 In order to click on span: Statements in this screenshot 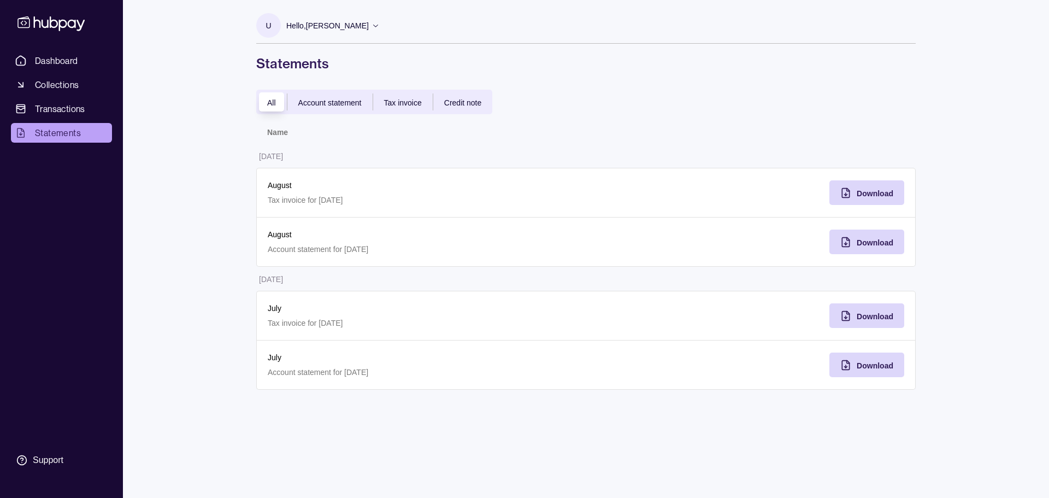, I will do `click(58, 133)`.